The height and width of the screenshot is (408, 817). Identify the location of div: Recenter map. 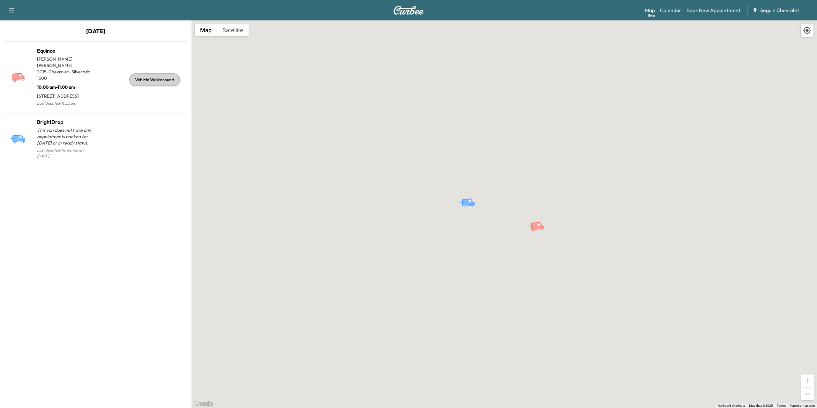
(807, 30).